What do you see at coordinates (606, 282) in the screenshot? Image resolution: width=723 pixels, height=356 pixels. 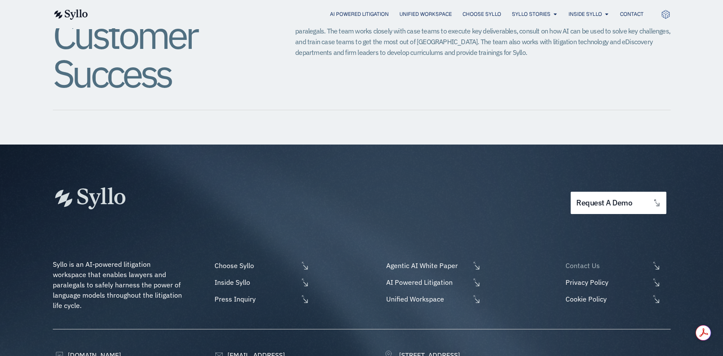 I see `span: Privacy Policy` at bounding box center [606, 282].